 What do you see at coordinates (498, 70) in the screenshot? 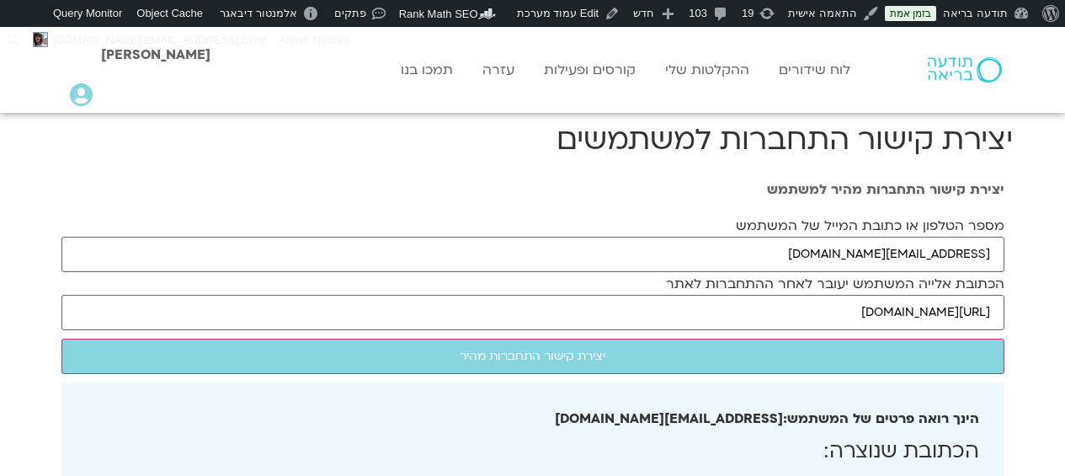
I see `a: עזרה` at bounding box center [498, 70].